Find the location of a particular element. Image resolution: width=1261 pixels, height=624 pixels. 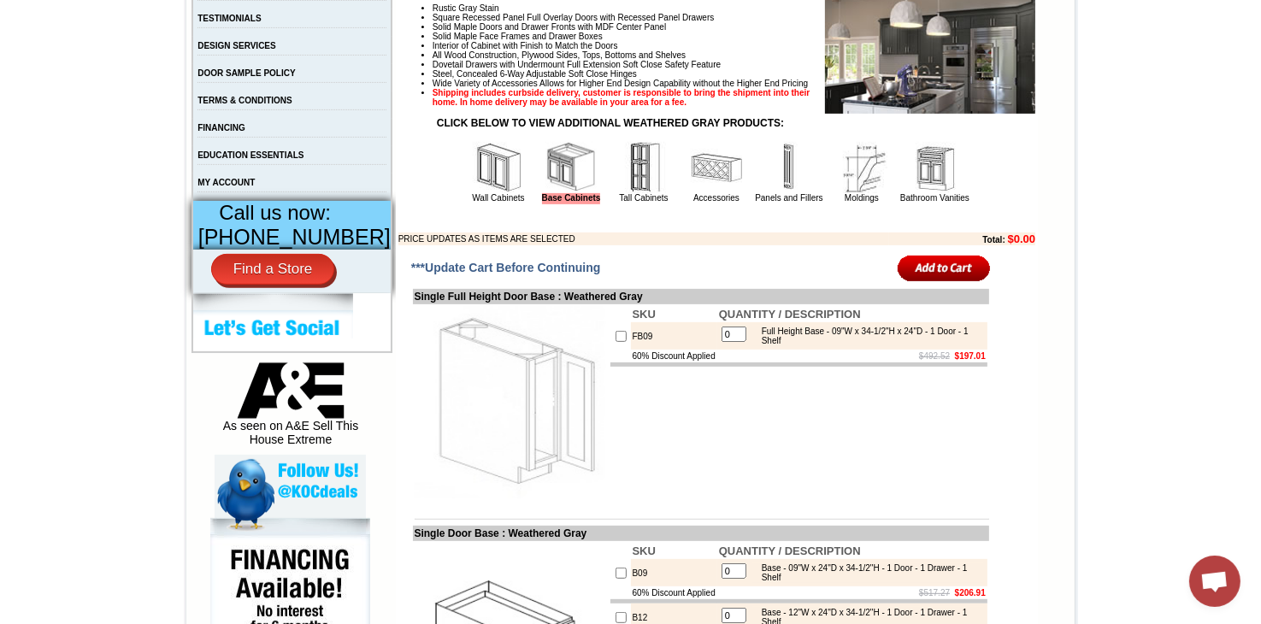

td: PRICE UPDATES AS ITEMS ARE SELECTED is located at coordinates (644, 239).